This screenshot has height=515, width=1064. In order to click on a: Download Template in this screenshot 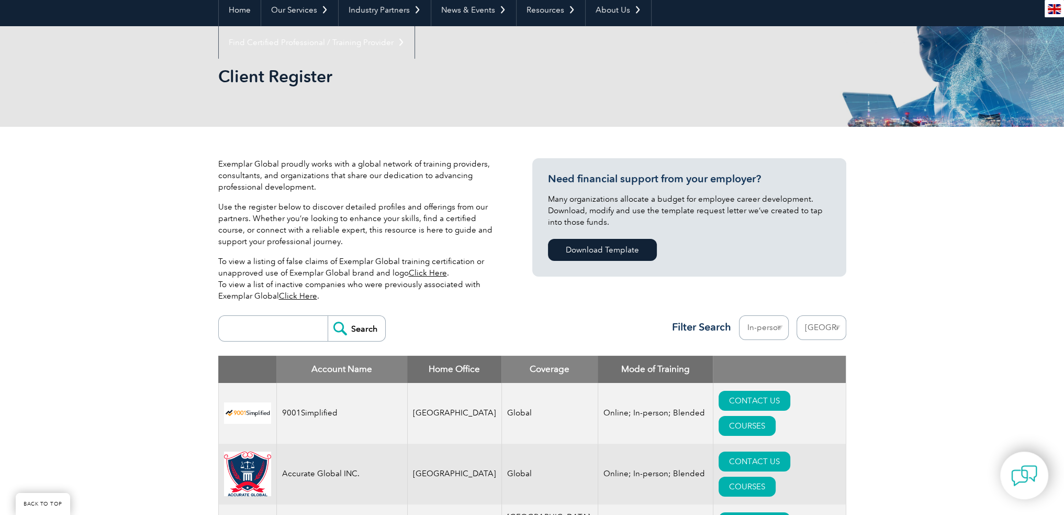, I will do `click(602, 250)`.